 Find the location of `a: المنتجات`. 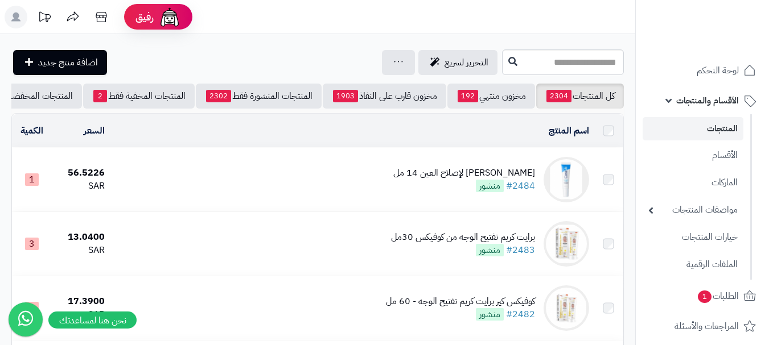

a: المنتجات is located at coordinates (692, 129).